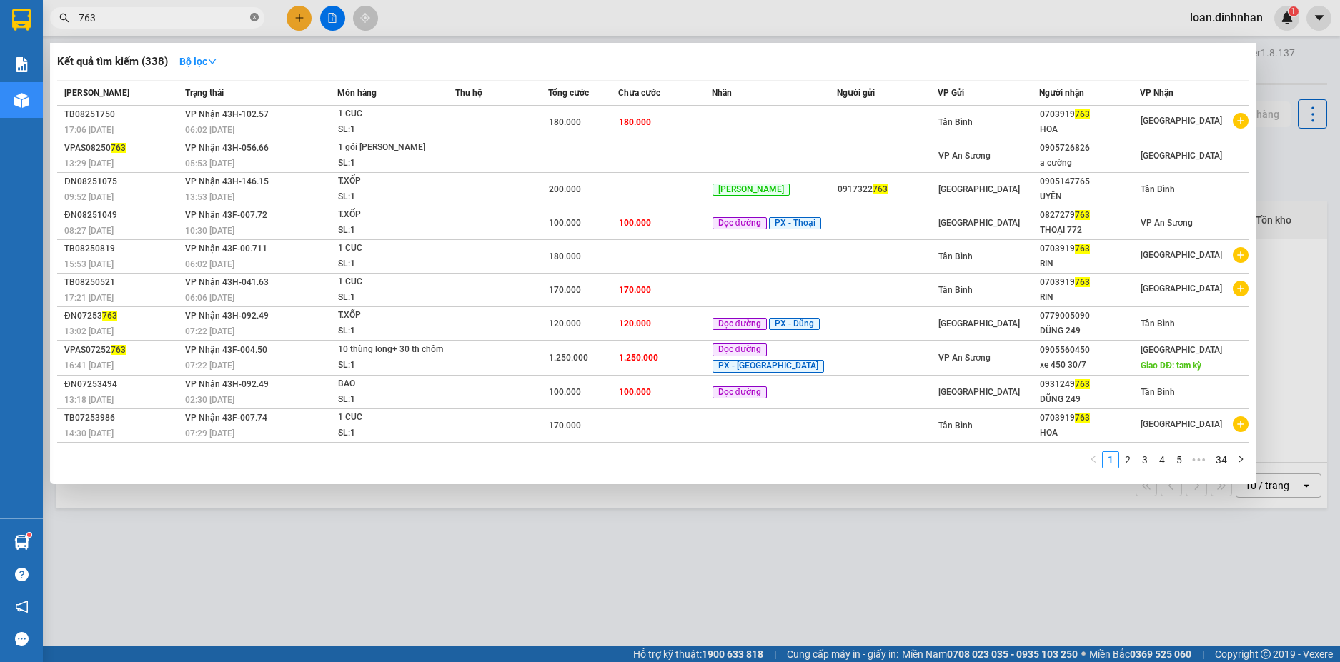  I want to click on div: 0827279, so click(1089, 215).